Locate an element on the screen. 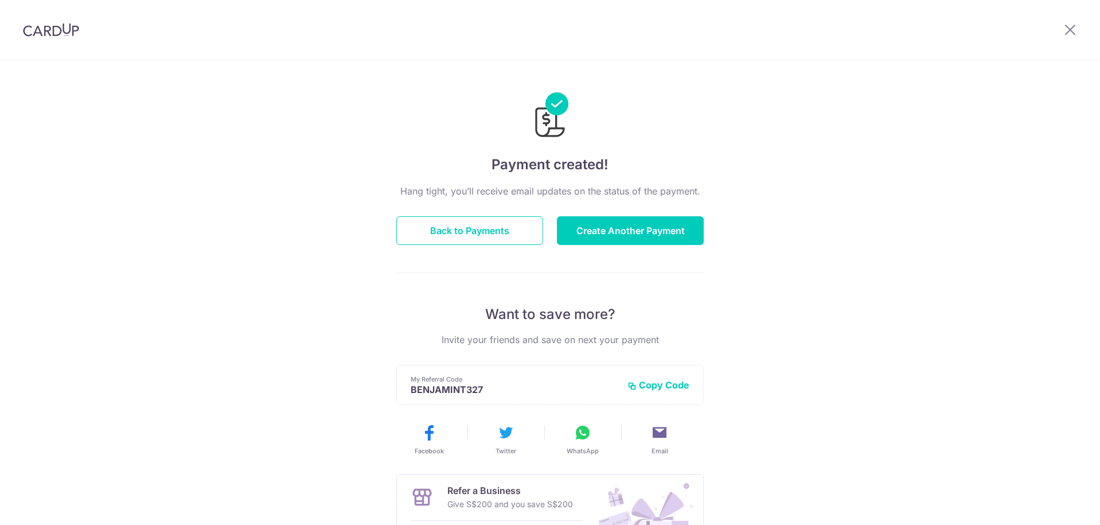 The width and height of the screenshot is (1100, 525). button: Twitter is located at coordinates (506, 439).